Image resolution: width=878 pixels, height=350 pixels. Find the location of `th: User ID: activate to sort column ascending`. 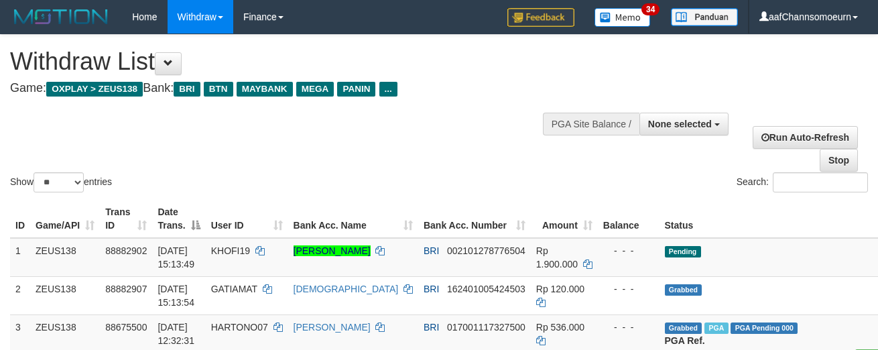

th: User ID: activate to sort column ascending is located at coordinates (247, 219).